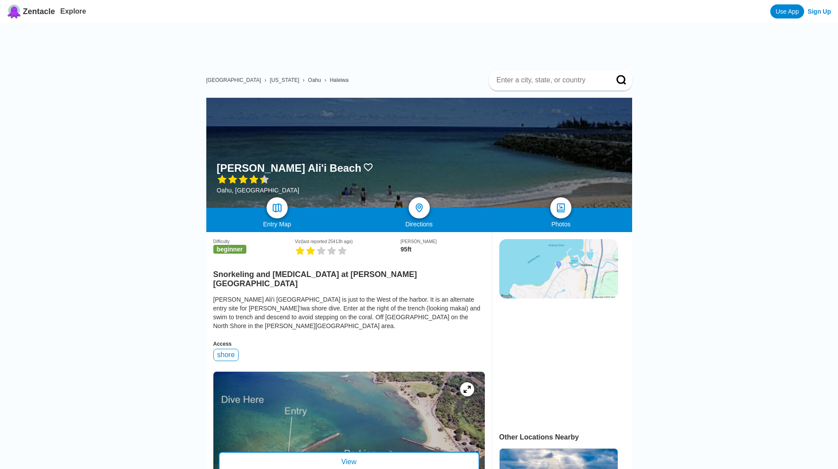 The height and width of the screenshot is (469, 838). What do you see at coordinates (419, 224) in the screenshot?
I see `div: Directions` at bounding box center [419, 224].